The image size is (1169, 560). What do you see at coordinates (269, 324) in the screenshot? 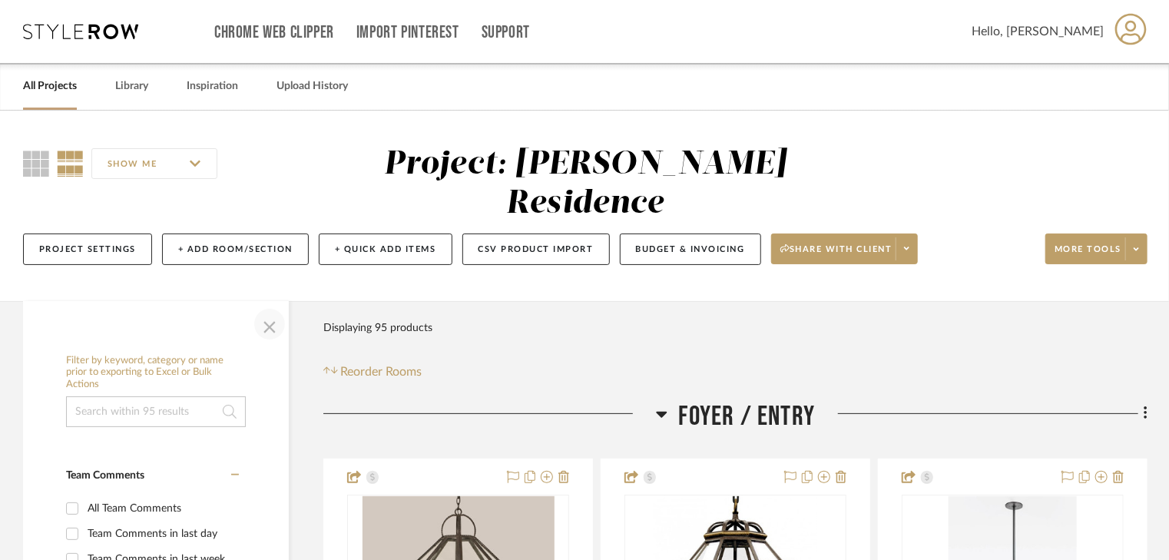
I see `button: Close` at bounding box center [269, 324].